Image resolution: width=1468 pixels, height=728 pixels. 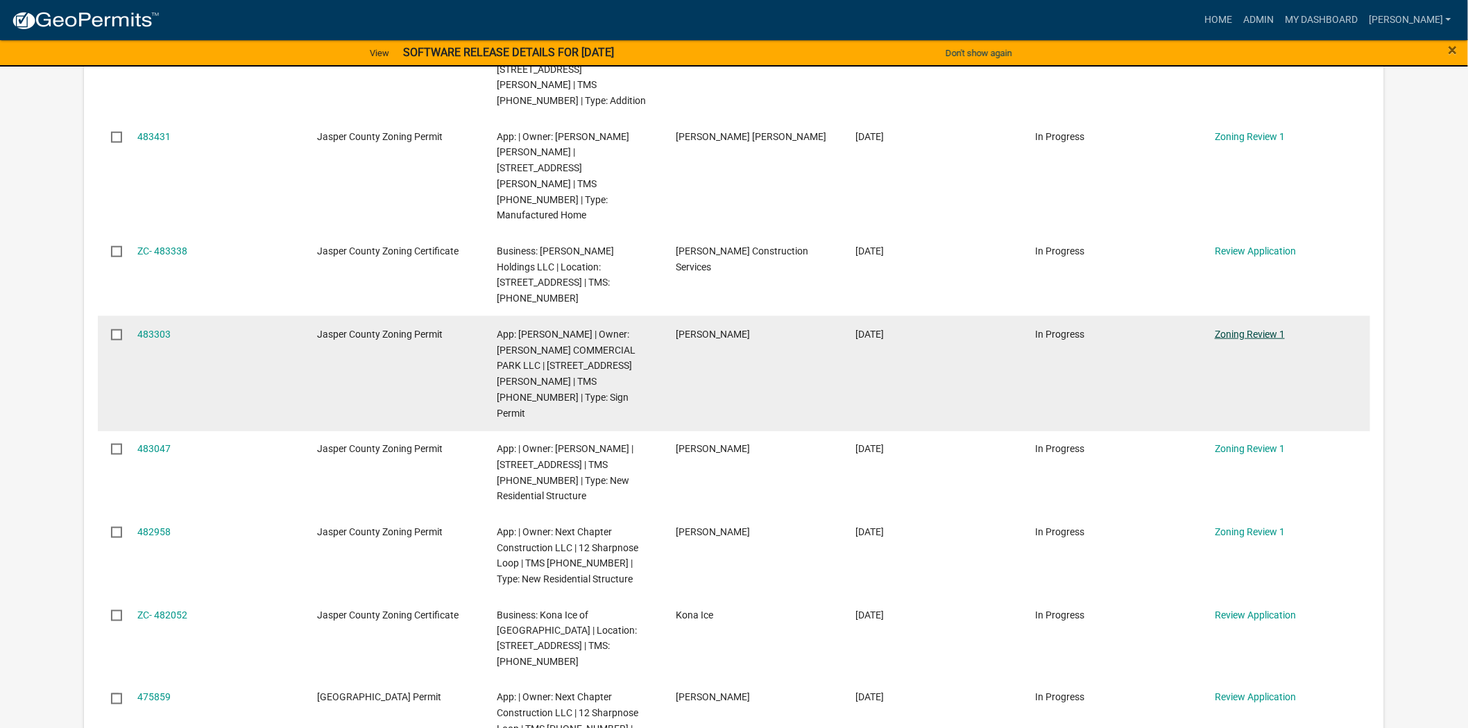 What do you see at coordinates (567, 639) in the screenshot?
I see `span: Business: Kona Ice of Hilton Head | Location: 292 MACKINLAY WAY | TMS: 080-02-00-004` at bounding box center [567, 639].